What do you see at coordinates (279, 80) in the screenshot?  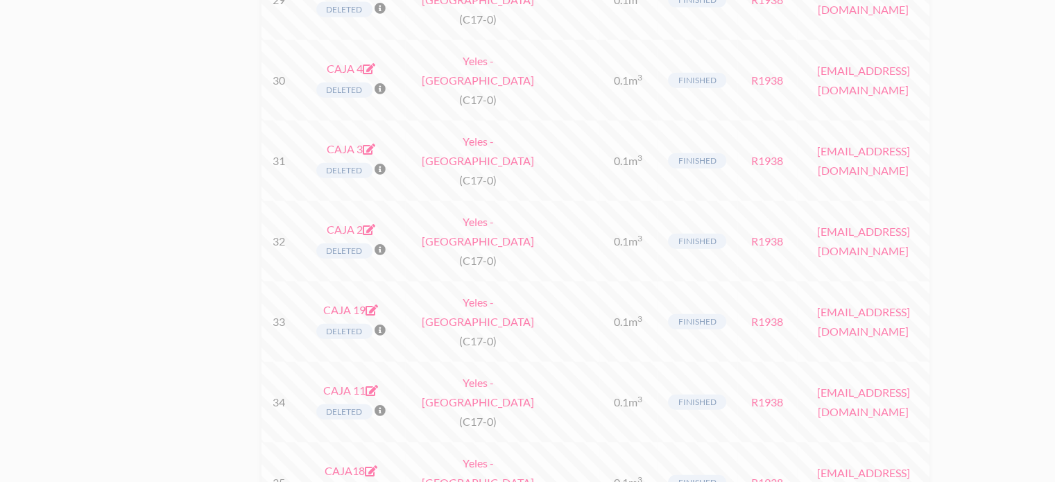 I see `div: 30` at bounding box center [279, 80].